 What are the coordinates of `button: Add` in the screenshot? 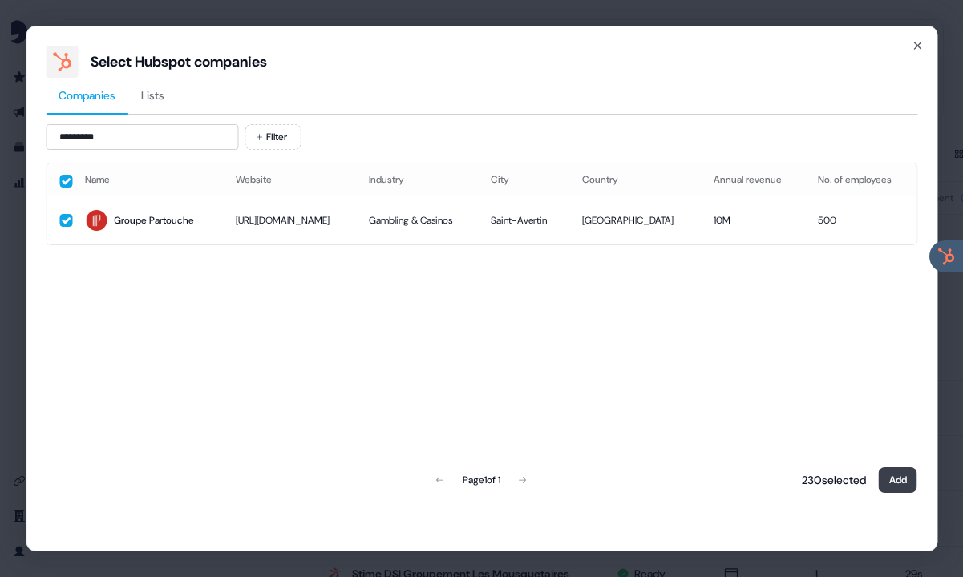 It's located at (898, 480).